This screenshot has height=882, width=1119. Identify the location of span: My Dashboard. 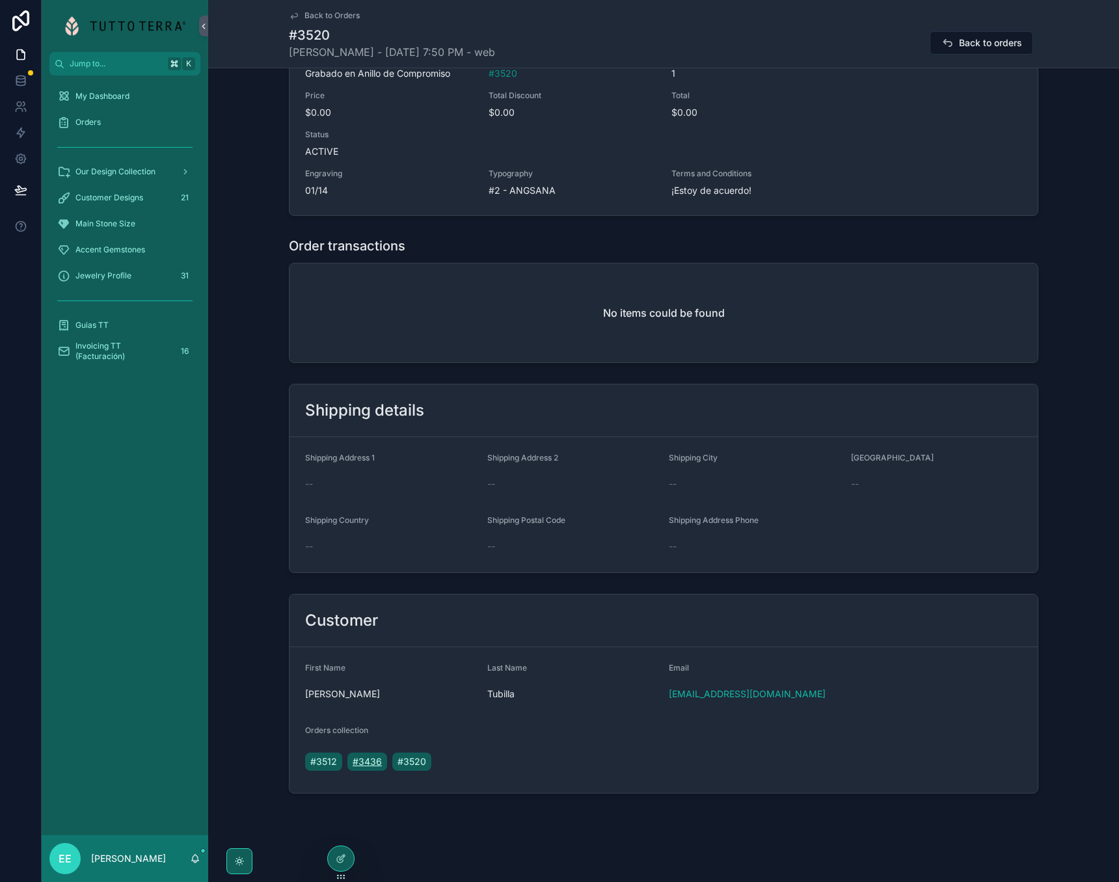
(102, 96).